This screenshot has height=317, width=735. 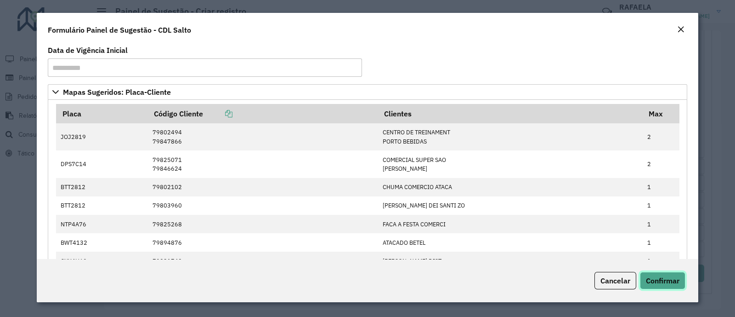 I want to click on td: 79803960, so click(x=262, y=205).